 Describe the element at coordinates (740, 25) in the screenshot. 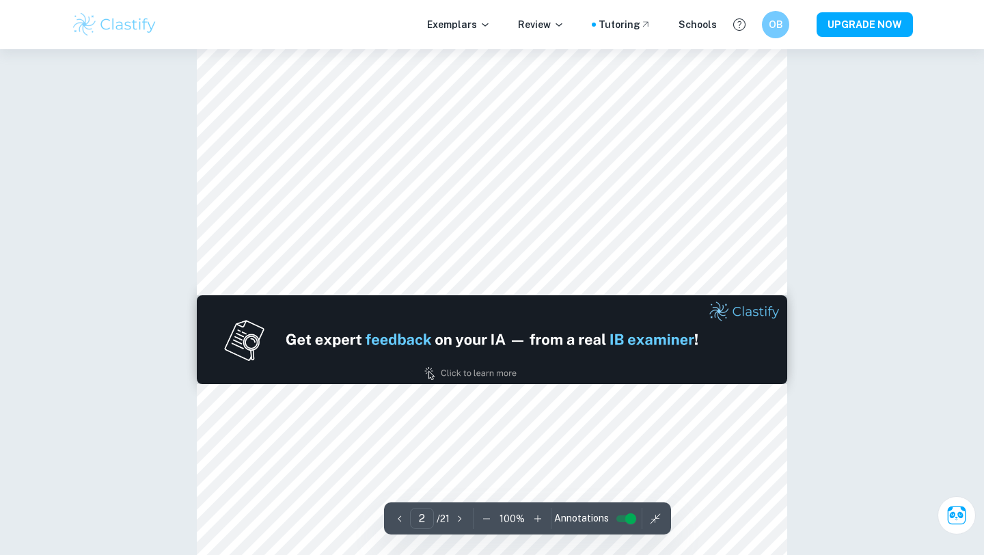

I see `button: Help and Feedback` at that location.